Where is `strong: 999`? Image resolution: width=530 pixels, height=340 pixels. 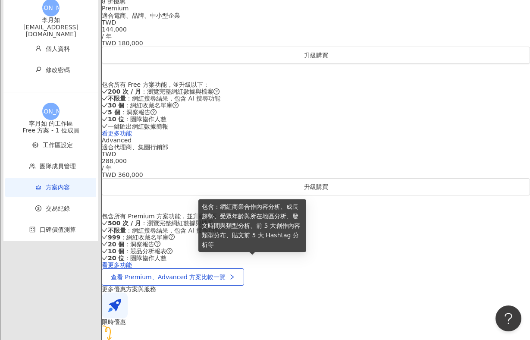 strong: 999 is located at coordinates (114, 237).